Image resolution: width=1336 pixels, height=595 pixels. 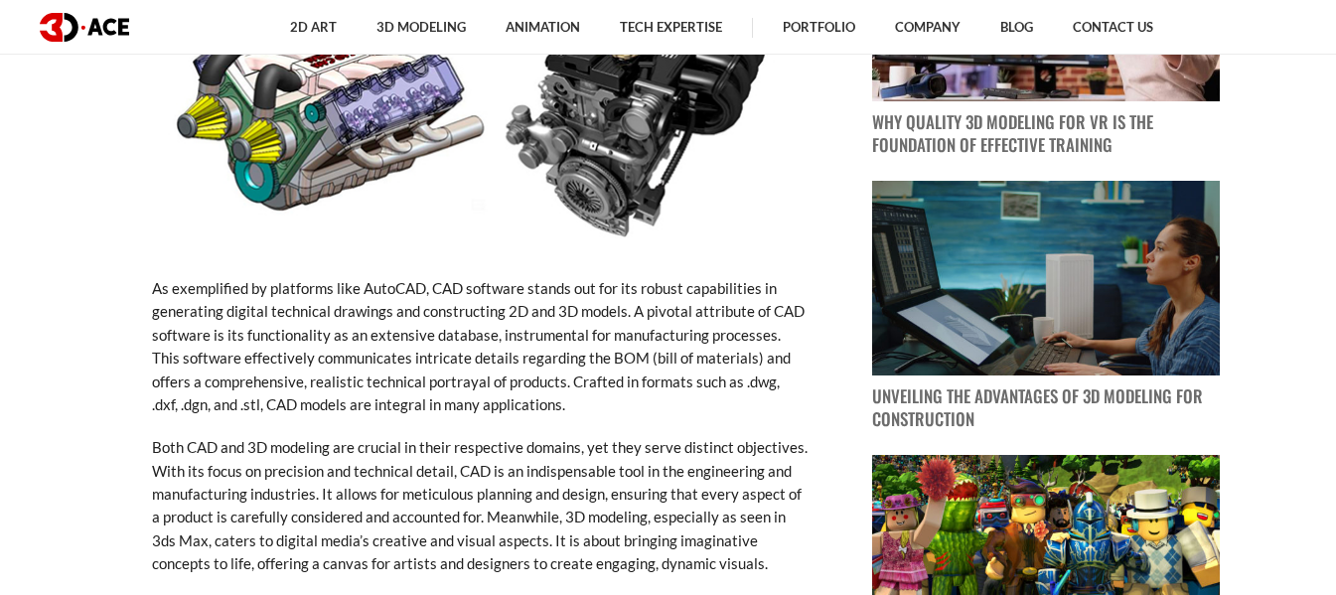 I want to click on p: As exemplified by platforms like AutoCAD, CAD software stands out for its robust capabilities in ..., so click(x=480, y=347).